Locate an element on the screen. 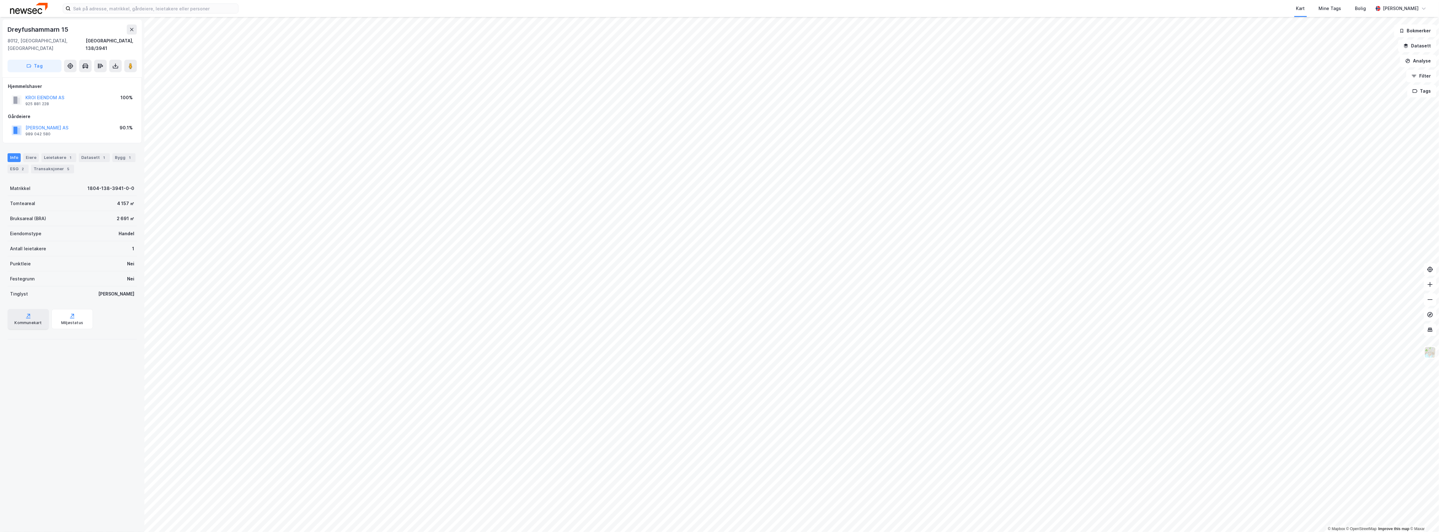  div: Tomteareal is located at coordinates (23, 203).